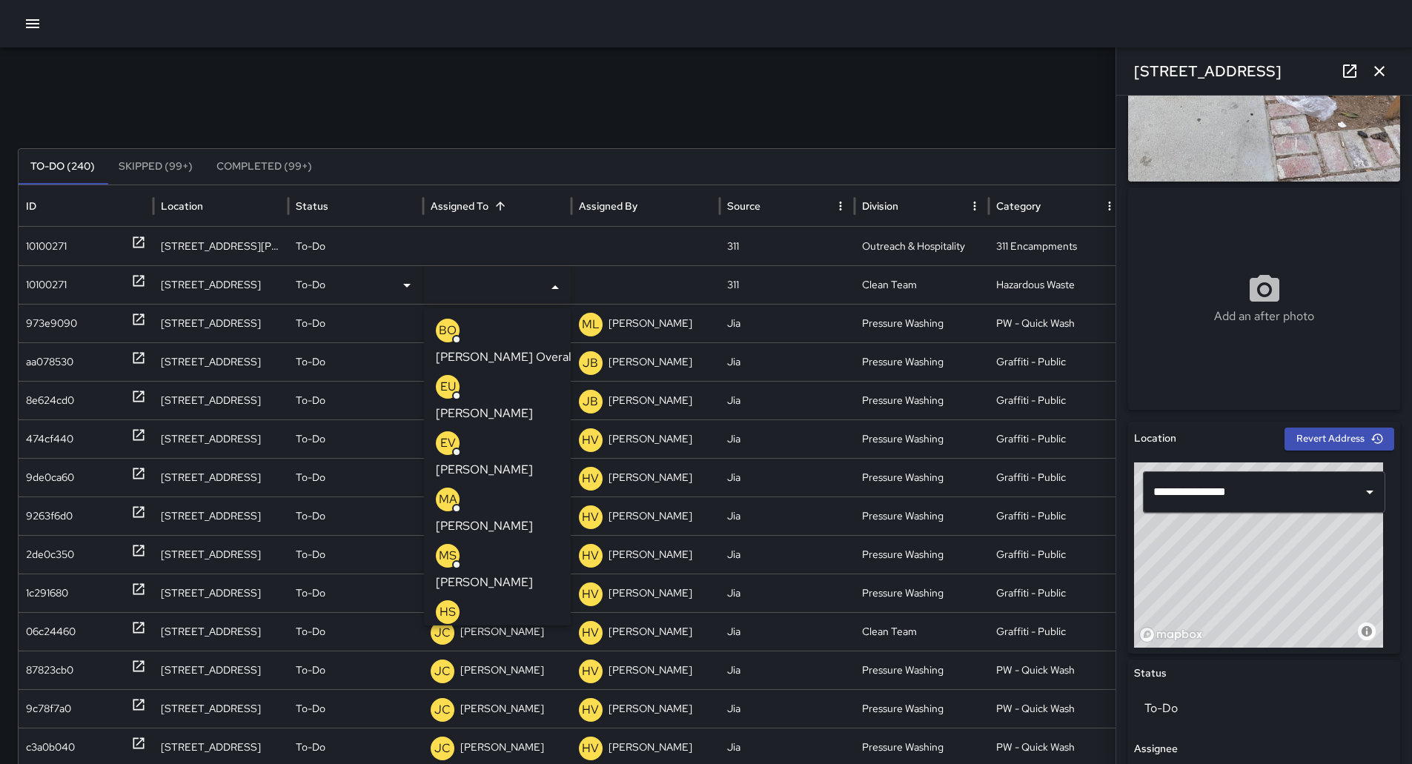 This screenshot has height=764, width=1412. What do you see at coordinates (221, 323) in the screenshot?
I see `div: 37 Grove Street` at bounding box center [221, 323].